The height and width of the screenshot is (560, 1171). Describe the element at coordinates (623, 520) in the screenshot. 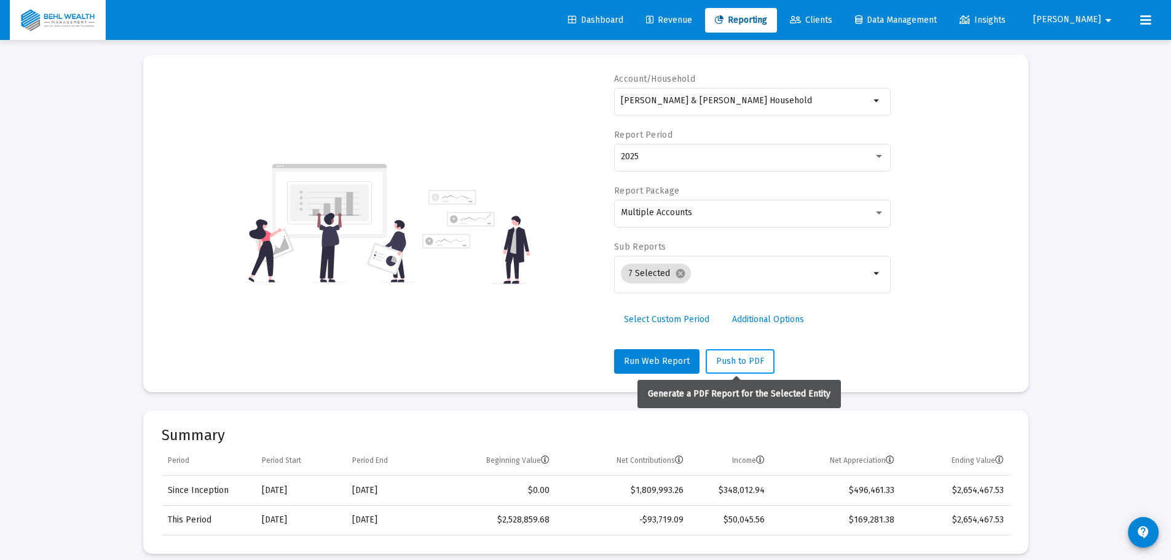

I see `td: -$93,719.09` at that location.